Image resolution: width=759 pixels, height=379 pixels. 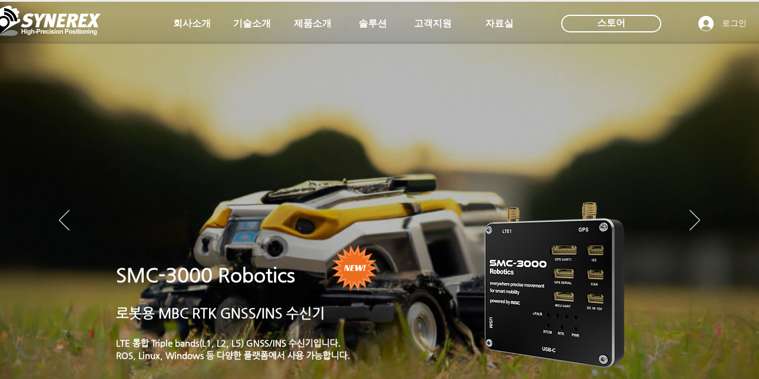 What do you see at coordinates (611, 23) in the screenshot?
I see `span: 스토어` at bounding box center [611, 23].